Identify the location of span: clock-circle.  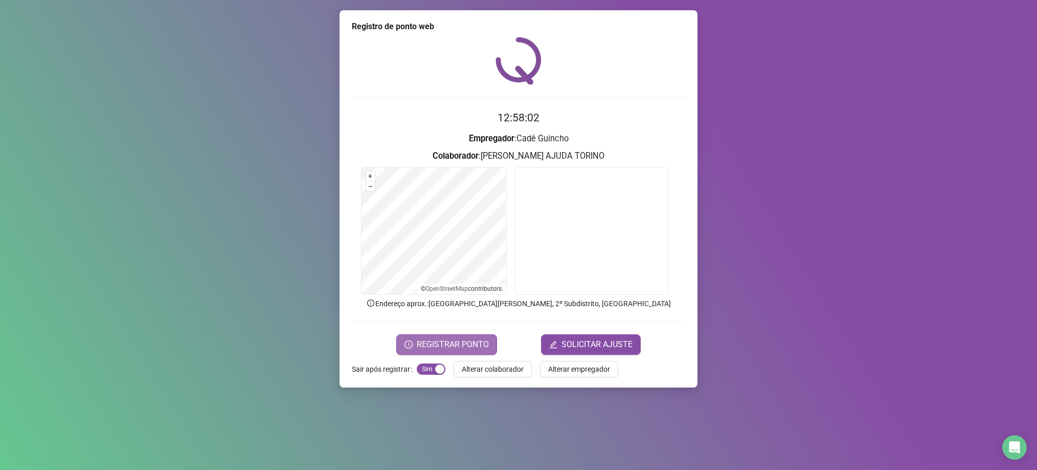
(409, 344).